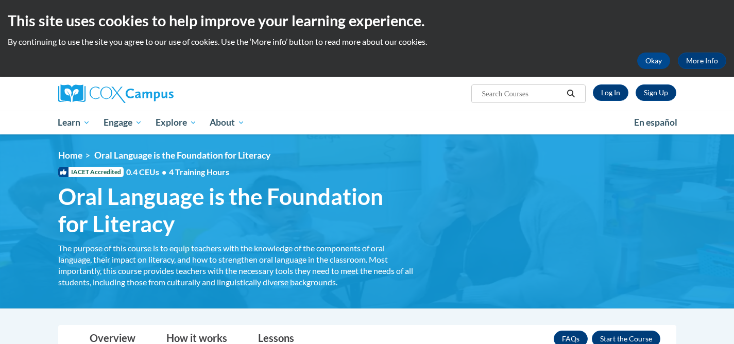 The width and height of the screenshot is (734, 344). Describe the element at coordinates (74, 123) in the screenshot. I see `a: Learn` at that location.